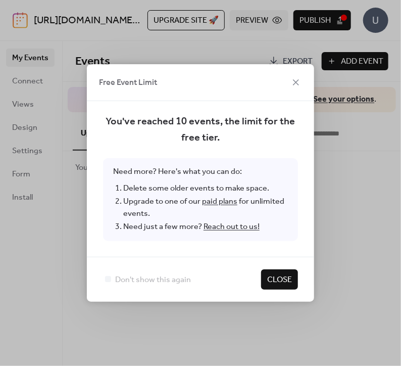  Describe the element at coordinates (280, 280) in the screenshot. I see `button: Close` at that location.